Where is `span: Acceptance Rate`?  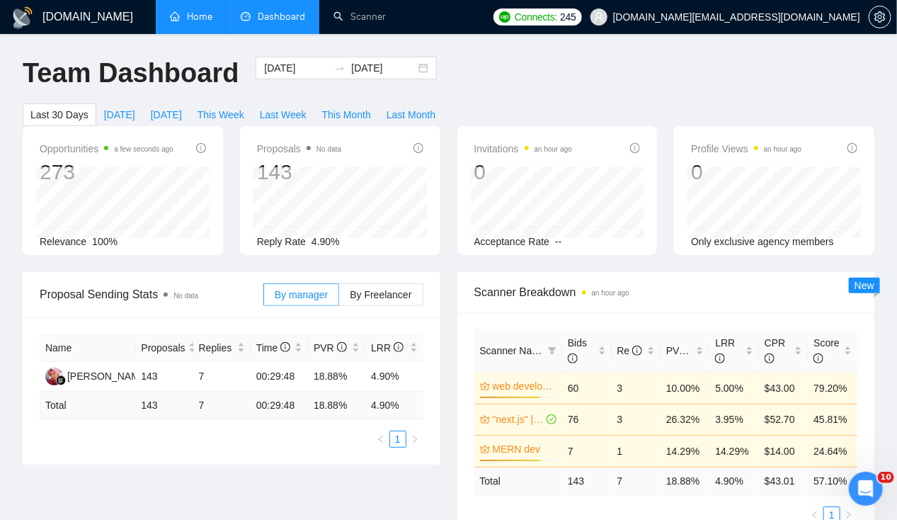
span: Acceptance Rate is located at coordinates (512, 242).